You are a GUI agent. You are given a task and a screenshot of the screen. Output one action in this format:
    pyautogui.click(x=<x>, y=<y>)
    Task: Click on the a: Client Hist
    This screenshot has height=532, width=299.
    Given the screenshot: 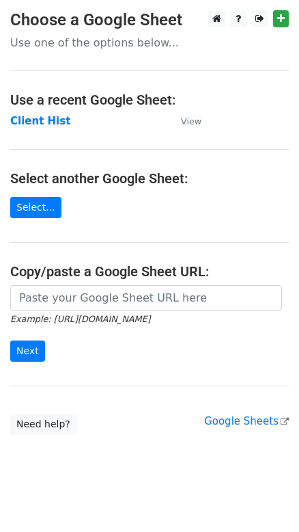 What is the action you would take?
    pyautogui.click(x=40, y=121)
    